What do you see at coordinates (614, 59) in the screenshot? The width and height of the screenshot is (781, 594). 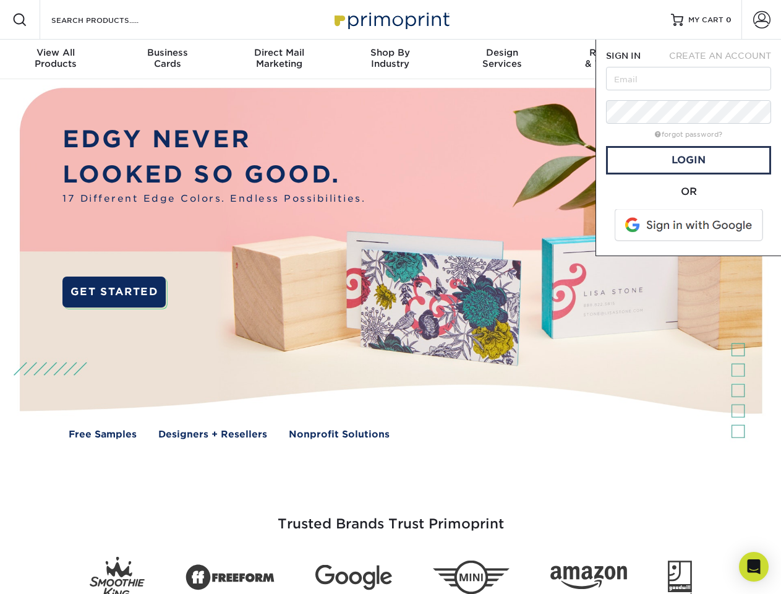 I see `a: Resources& Templates` at bounding box center [614, 59].